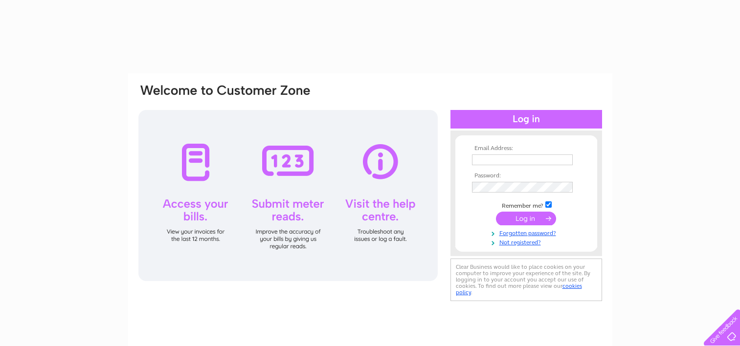  Describe the element at coordinates (526, 176) in the screenshot. I see `th: Password:` at that location.